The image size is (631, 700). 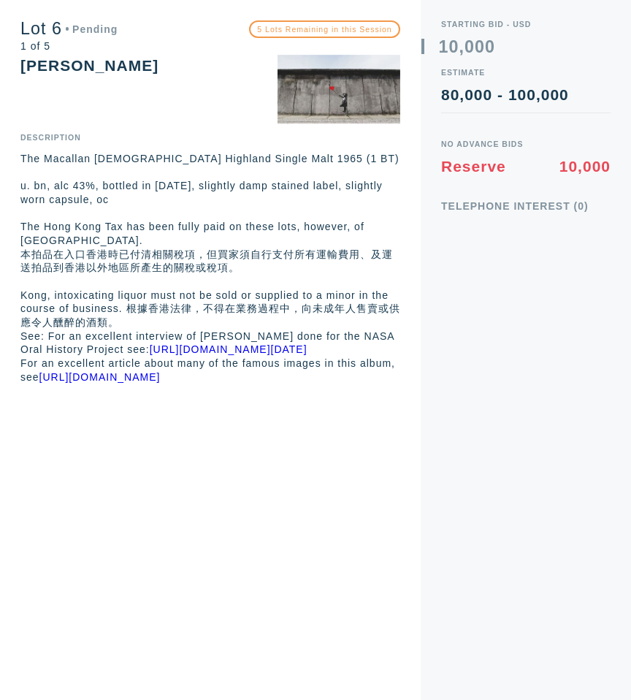 What do you see at coordinates (526, 206) in the screenshot?
I see `div: Telephone Interest (0)` at bounding box center [526, 206].